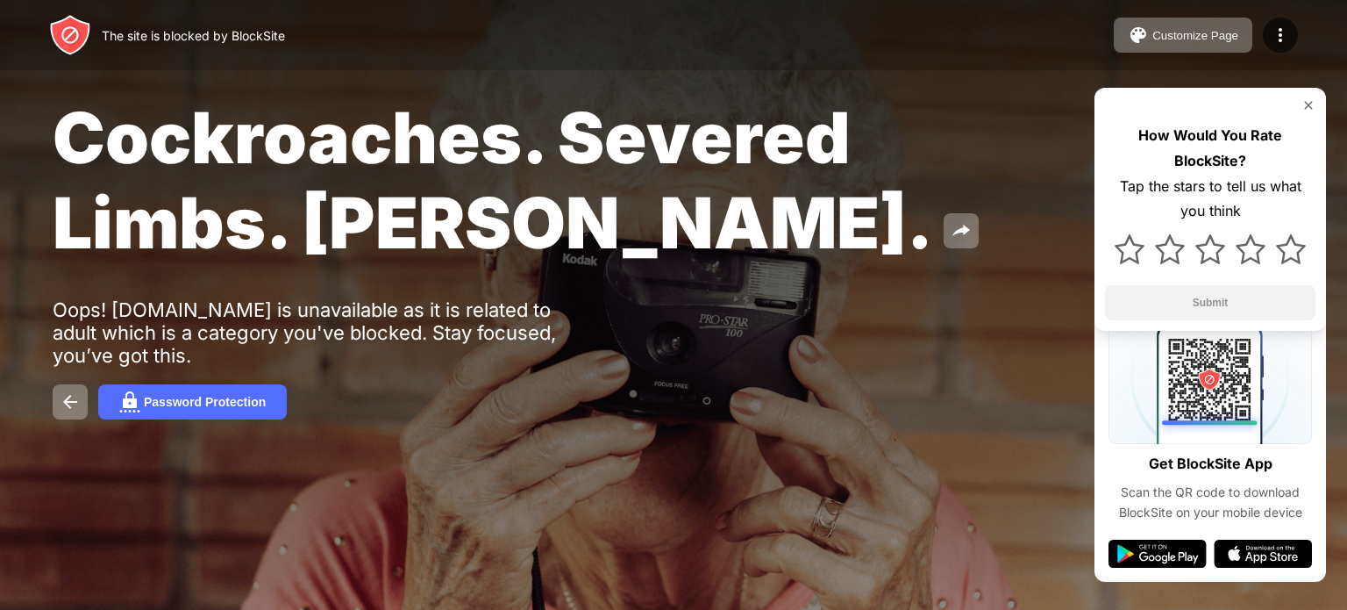  Describe the element at coordinates (961, 231) in the screenshot. I see `img: share.svg` at that location.